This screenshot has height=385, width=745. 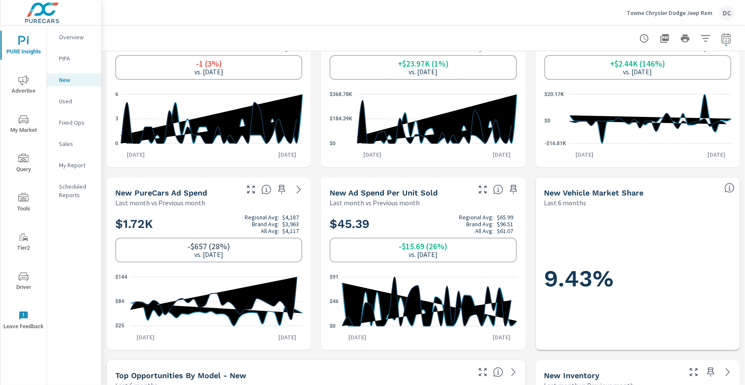 I want to click on span: My Market, so click(x=23, y=125).